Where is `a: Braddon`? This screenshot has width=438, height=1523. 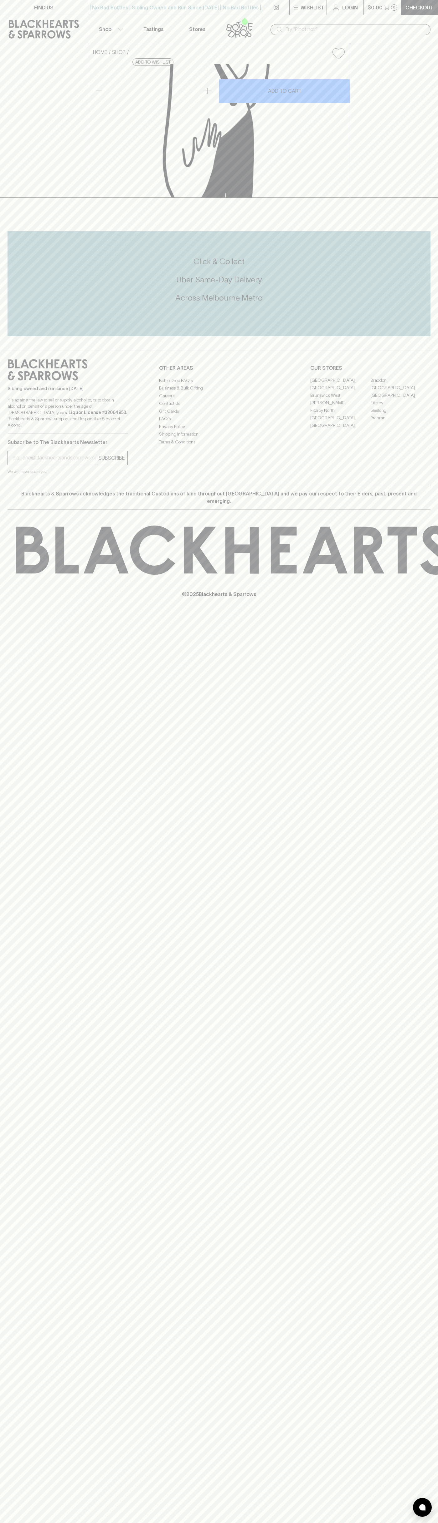
a: Braddon is located at coordinates (401, 380).